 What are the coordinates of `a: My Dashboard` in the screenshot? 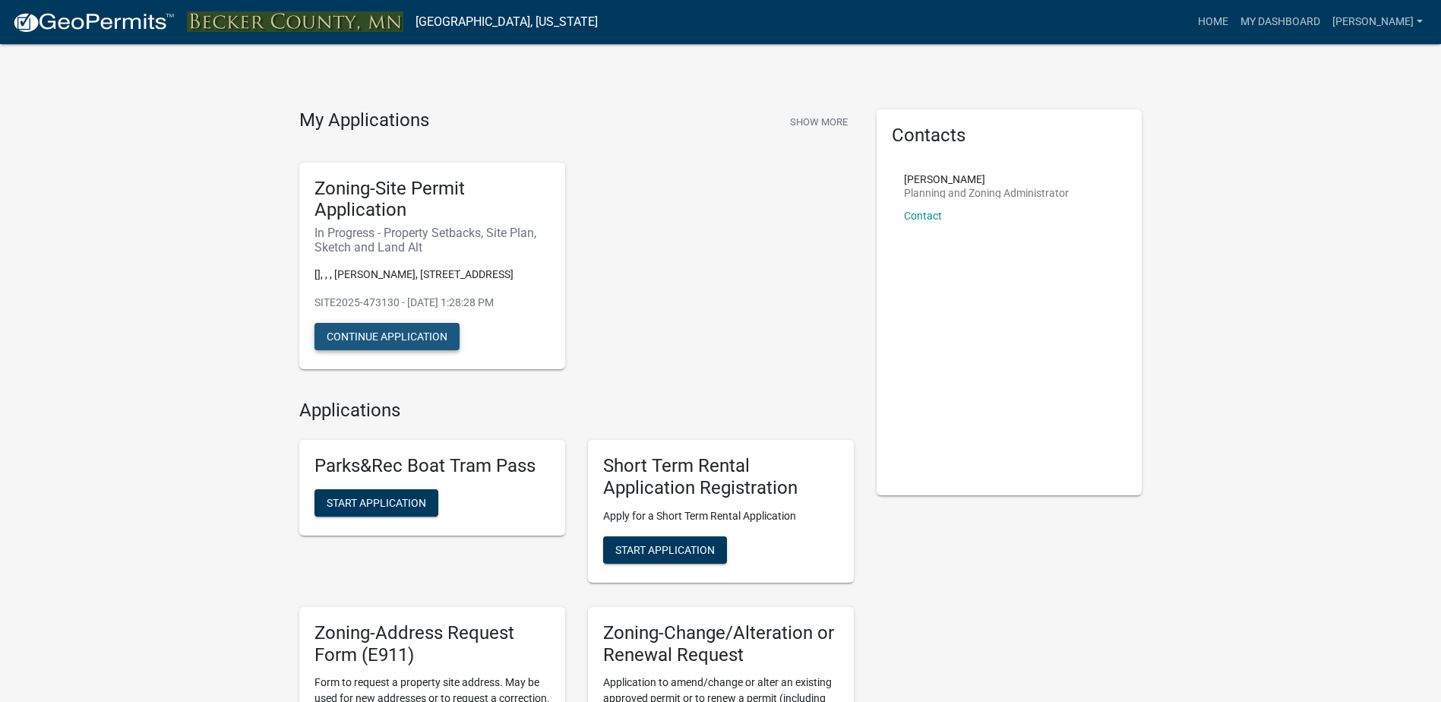 It's located at (1280, 22).